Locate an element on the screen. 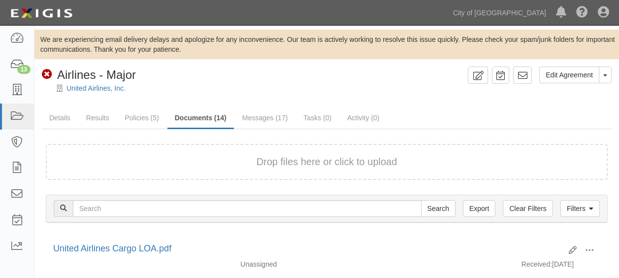 This screenshot has height=278, width=619. span: Airlines - Major is located at coordinates (96, 74).